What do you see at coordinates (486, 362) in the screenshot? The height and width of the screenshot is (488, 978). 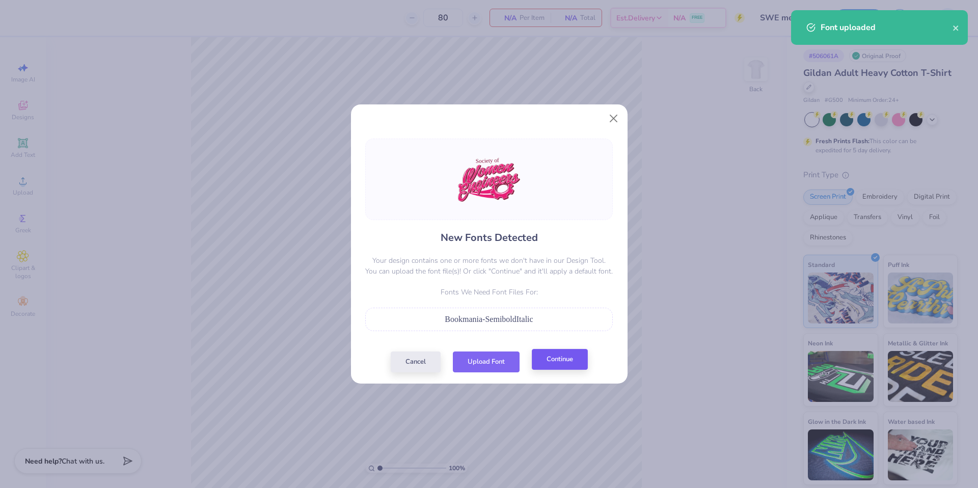 I see `button: Upload Font` at bounding box center [486, 362].